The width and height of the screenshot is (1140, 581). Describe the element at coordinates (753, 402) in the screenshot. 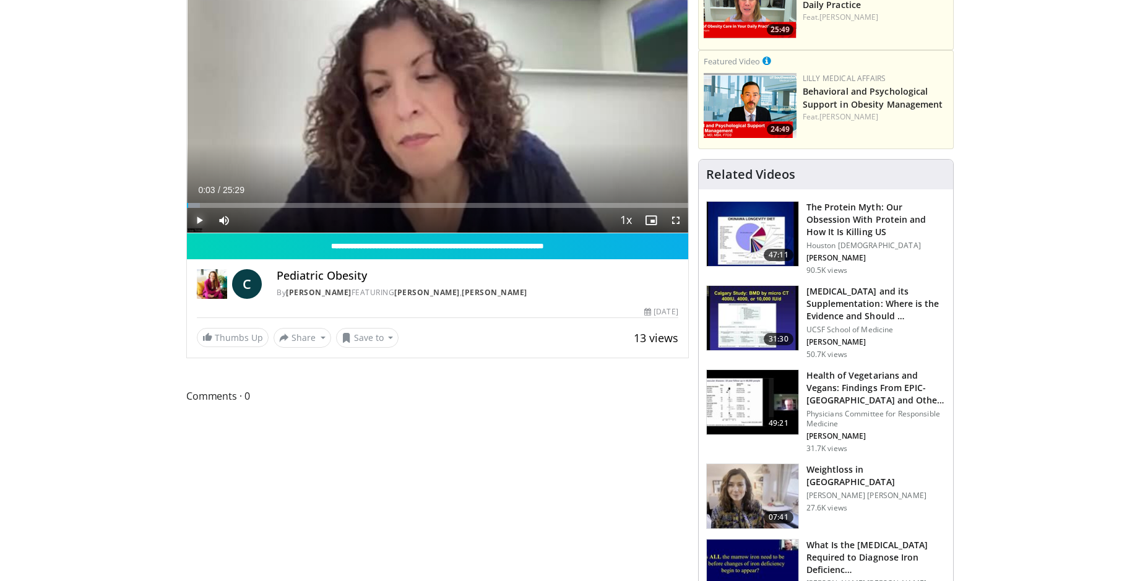

I see `img: 606f2b51-b844-428b-aa21-8c0c72d5a896.150x105_q85_crop-smart_upscale.jpg` at that location.